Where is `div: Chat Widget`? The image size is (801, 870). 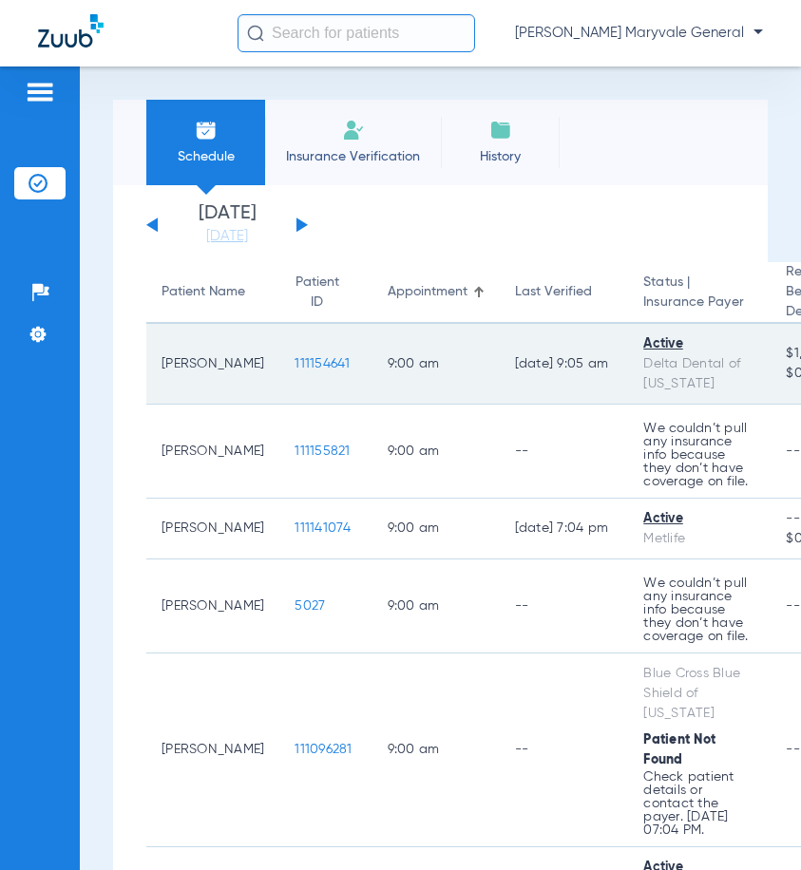 div: Chat Widget is located at coordinates (754, 825).